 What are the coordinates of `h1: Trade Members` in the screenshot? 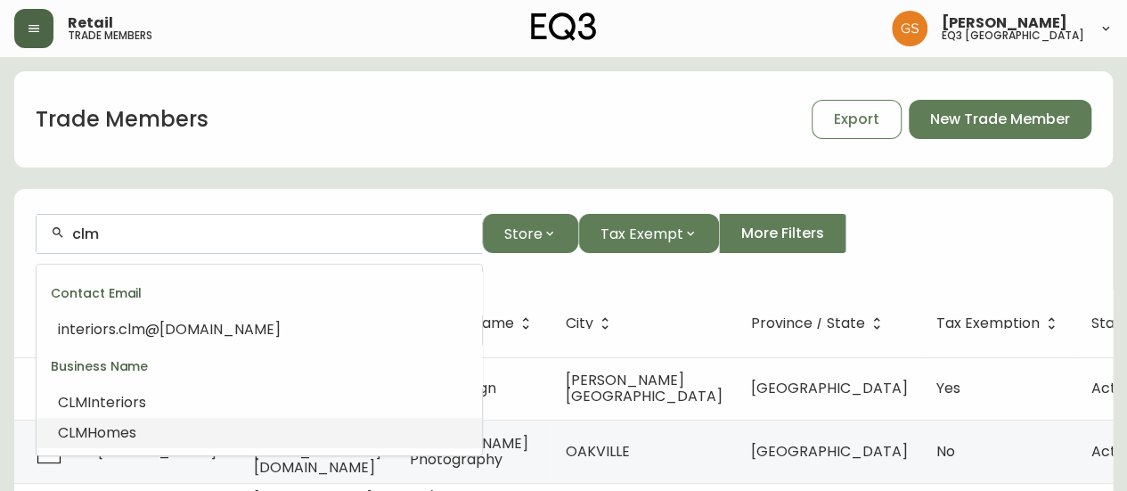 It's located at (122, 119).